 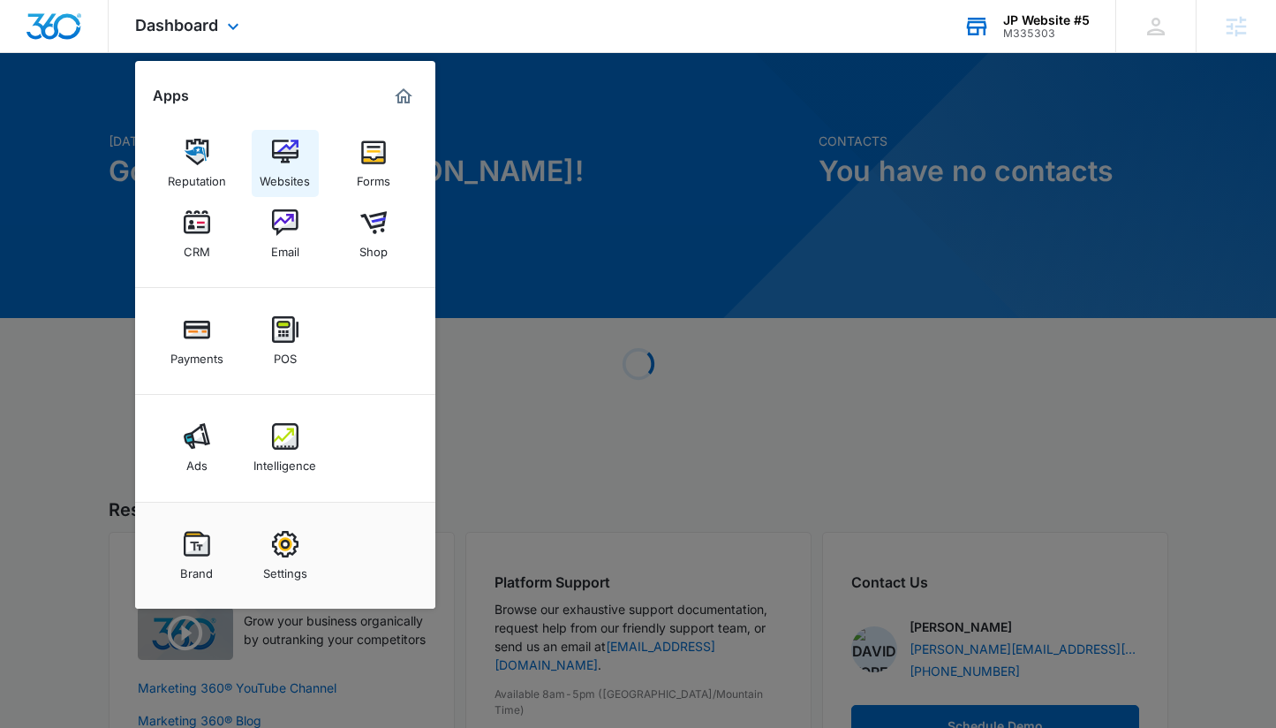 I want to click on div: Email, so click(x=285, y=247).